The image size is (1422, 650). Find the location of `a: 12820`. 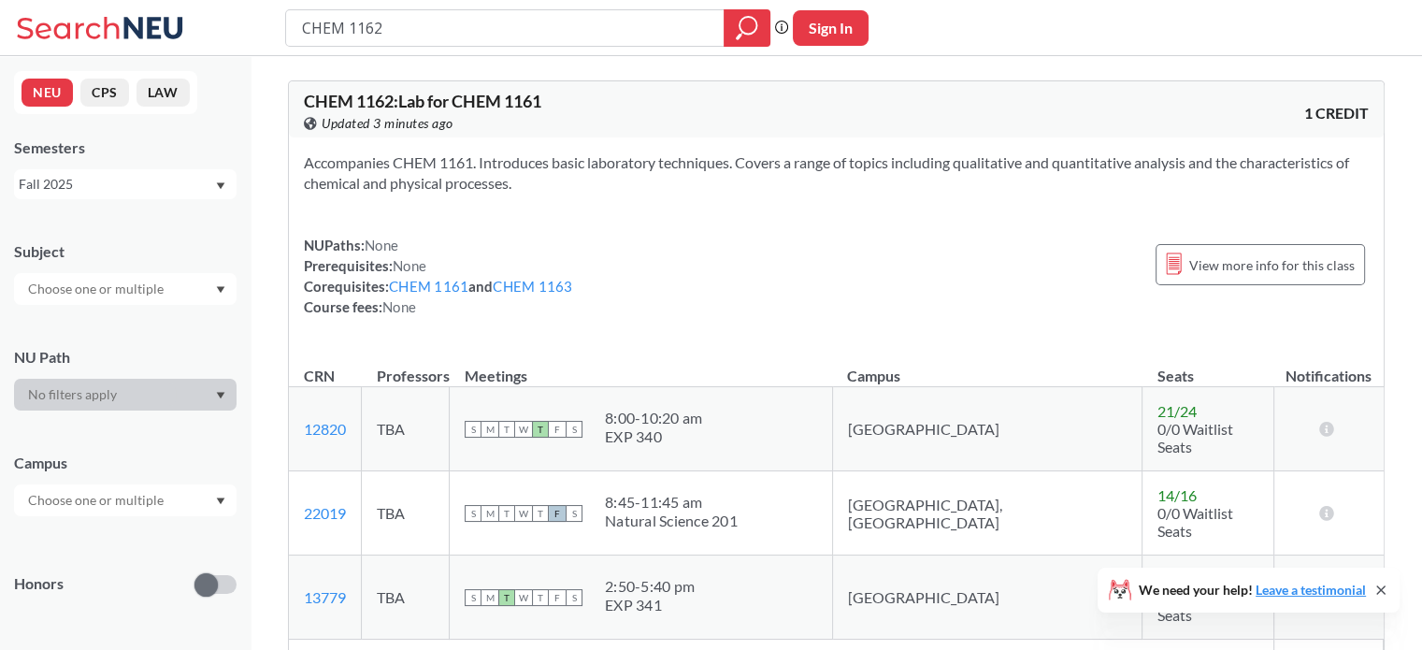

a: 12820 is located at coordinates (324, 428).